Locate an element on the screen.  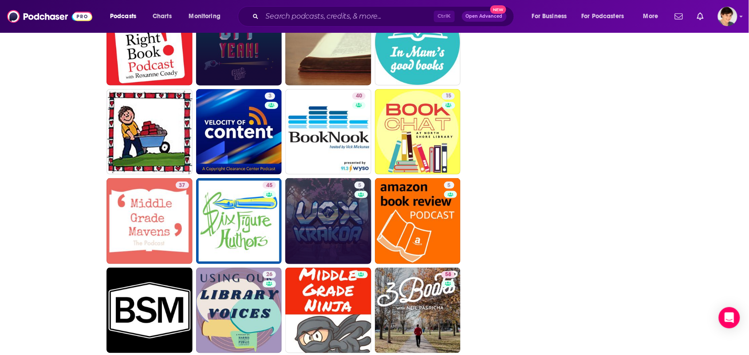
span: Podcasts is located at coordinates (123, 16).